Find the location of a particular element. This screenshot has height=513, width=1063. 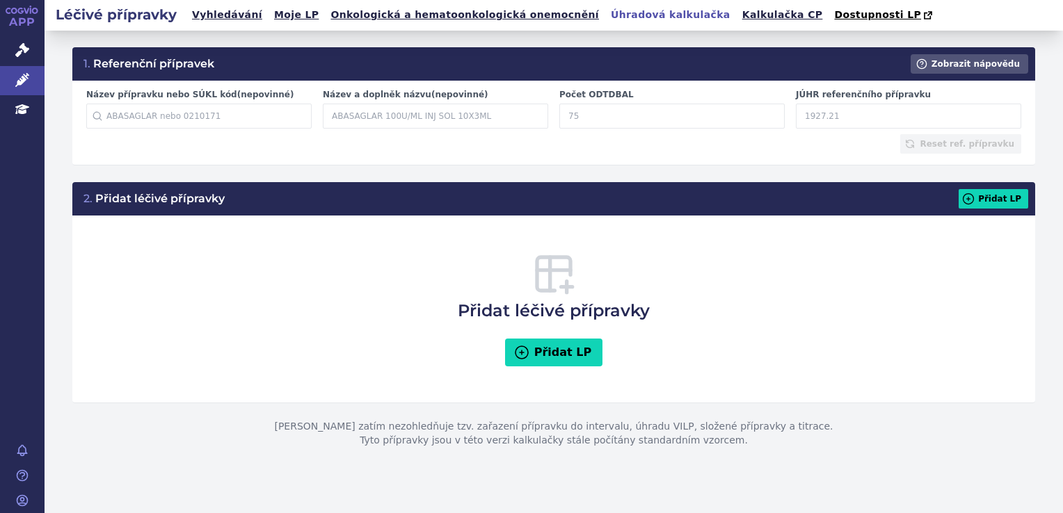

input: 75 is located at coordinates (672, 116).